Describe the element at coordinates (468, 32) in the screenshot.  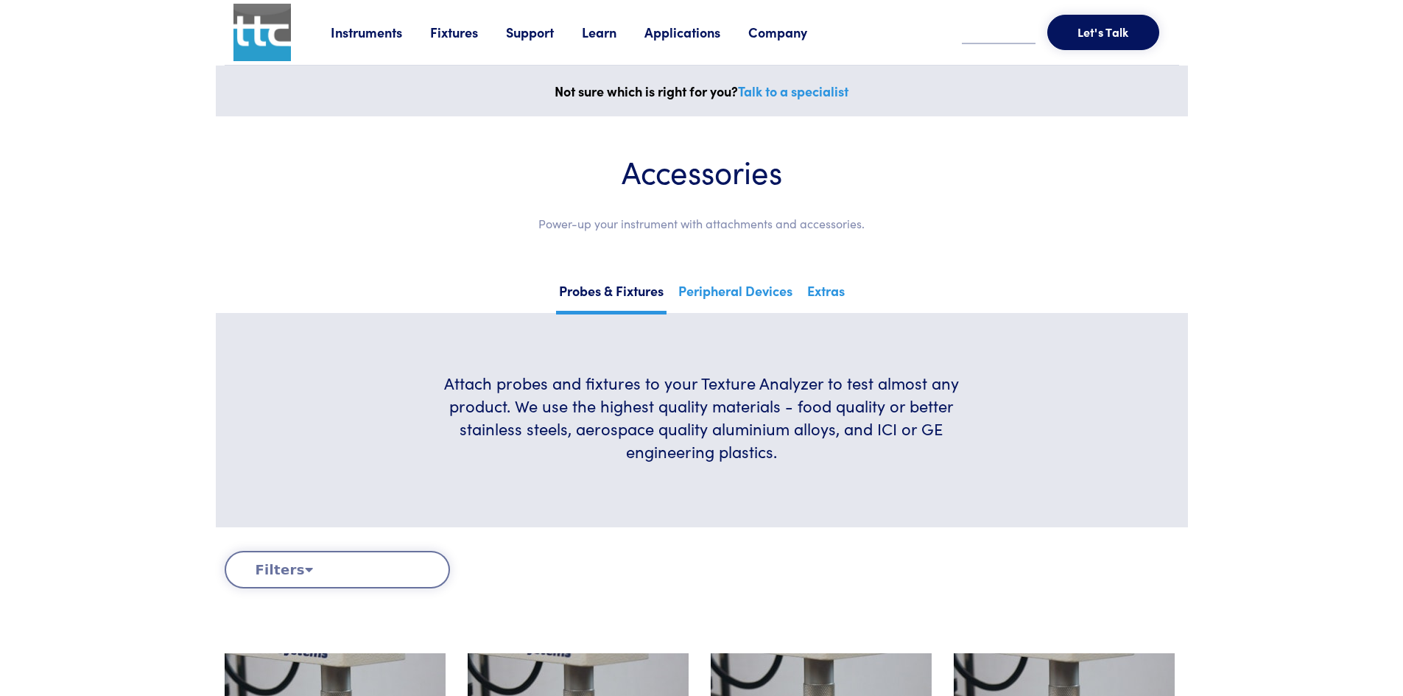
I see `a: Fixtures` at that location.